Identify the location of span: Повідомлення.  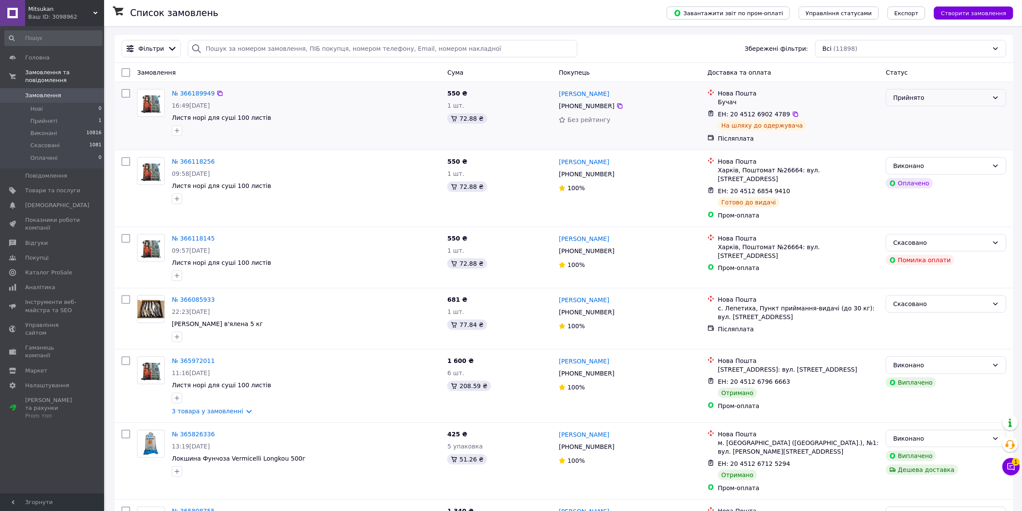
(46, 176).